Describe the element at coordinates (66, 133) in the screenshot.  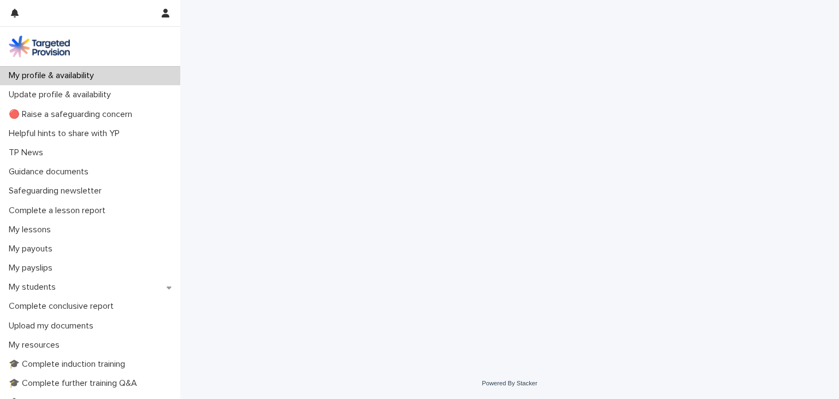
I see `p: Helpful hints to share with YP` at that location.